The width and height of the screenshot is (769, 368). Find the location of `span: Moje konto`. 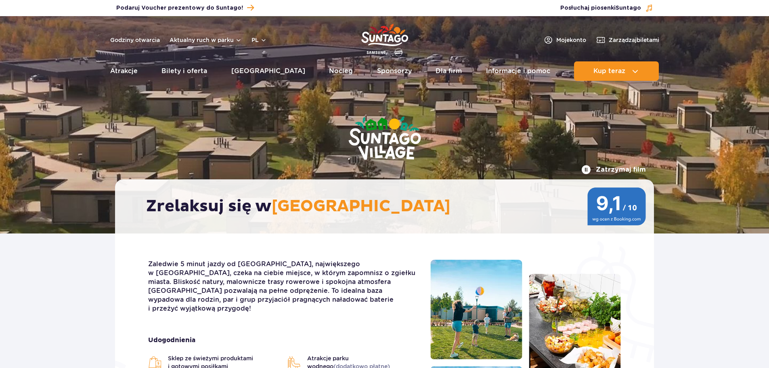

span: Moje konto is located at coordinates (572, 40).